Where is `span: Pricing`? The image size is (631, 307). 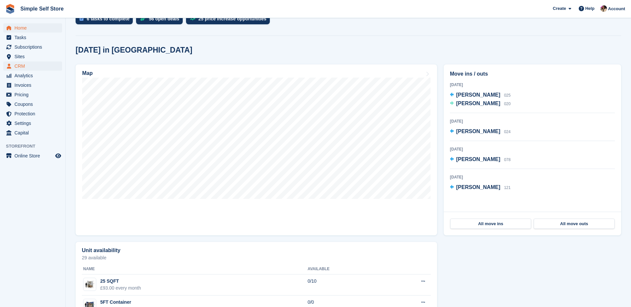 span: Pricing is located at coordinates (34, 95).